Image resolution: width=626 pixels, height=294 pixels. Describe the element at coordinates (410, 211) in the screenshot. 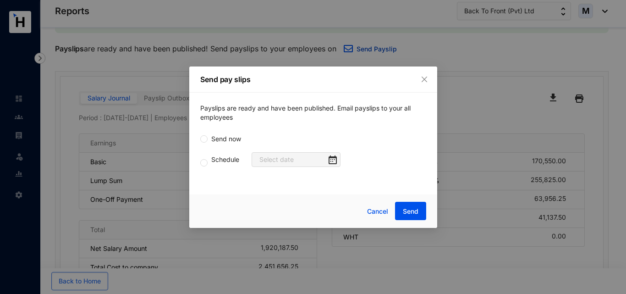

I see `button: Send` at that location.